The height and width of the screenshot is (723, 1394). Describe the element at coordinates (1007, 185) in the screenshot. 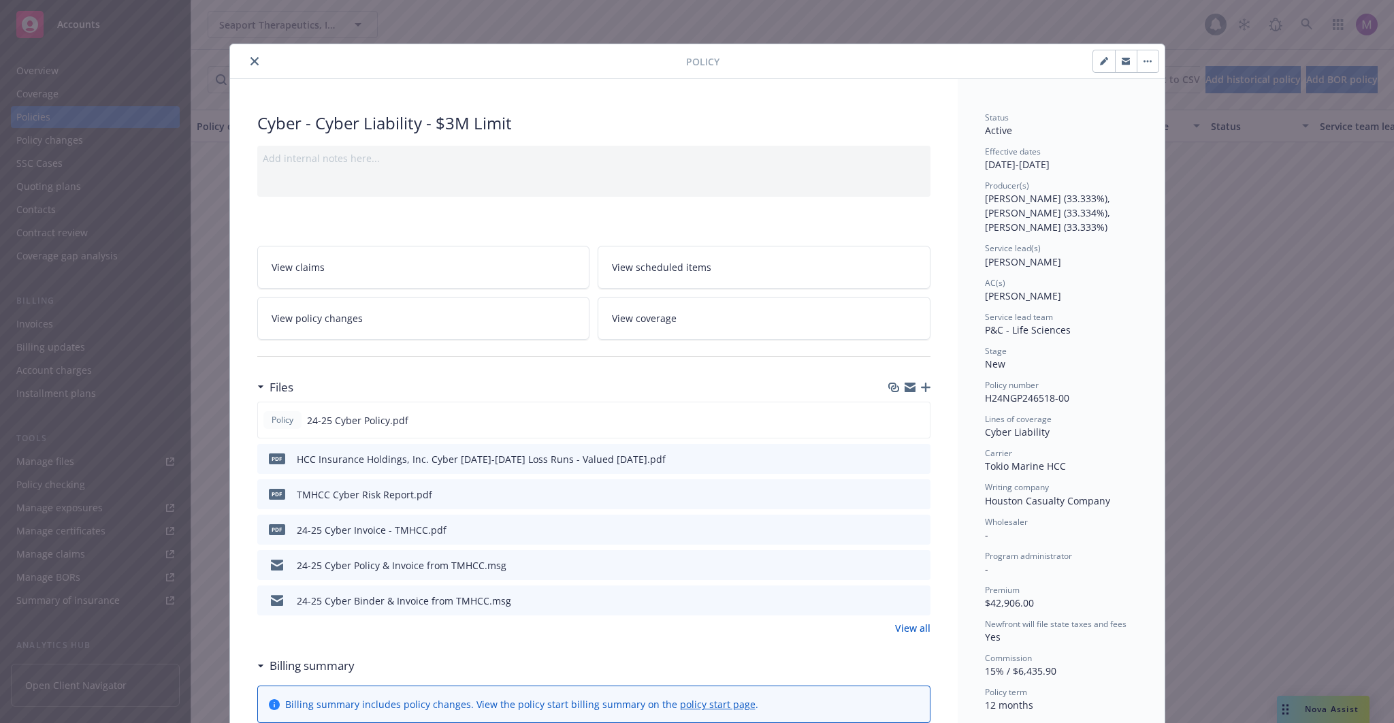

I see `span: Producer(s)` at that location.